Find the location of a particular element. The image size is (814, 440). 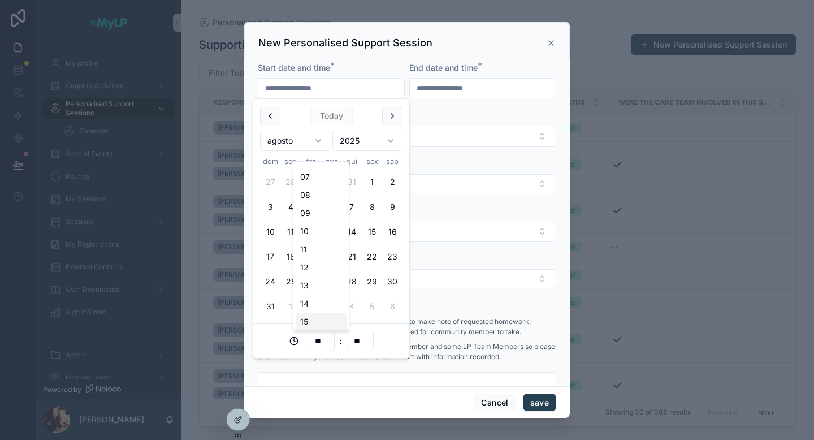

button: sexta-feira, 29 de agosto de 2025 is located at coordinates (372, 282).